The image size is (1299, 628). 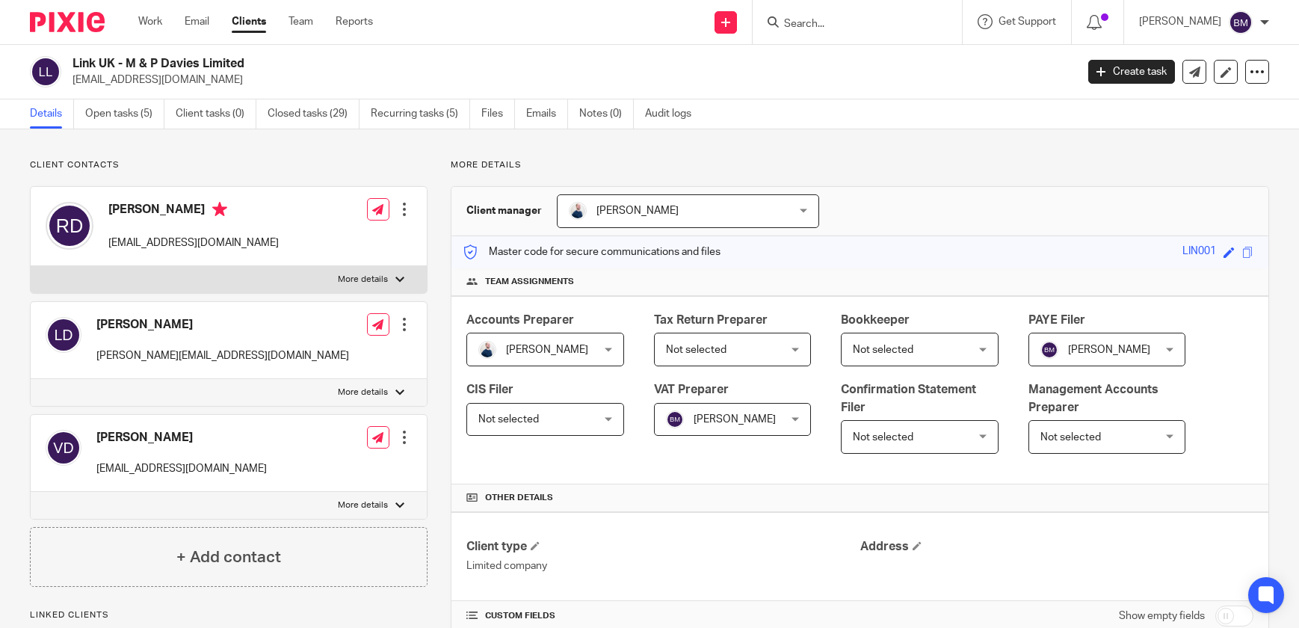 What do you see at coordinates (663, 546) in the screenshot?
I see `h4: Client type` at bounding box center [663, 546].